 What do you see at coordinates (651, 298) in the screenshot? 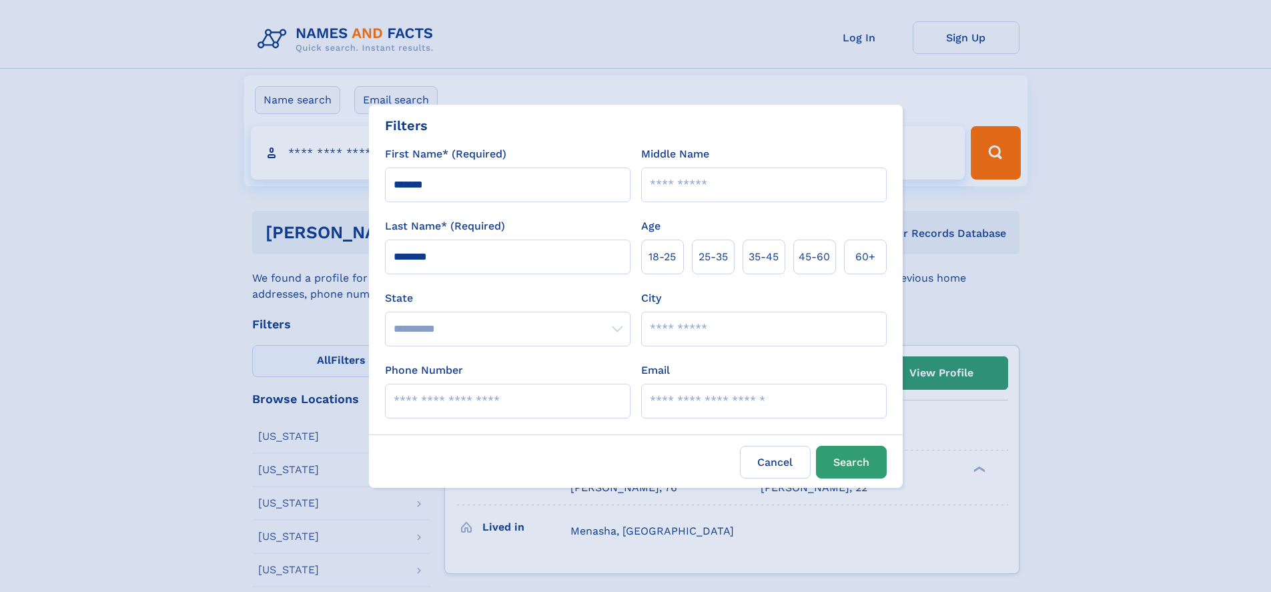
I see `label: City` at bounding box center [651, 298].